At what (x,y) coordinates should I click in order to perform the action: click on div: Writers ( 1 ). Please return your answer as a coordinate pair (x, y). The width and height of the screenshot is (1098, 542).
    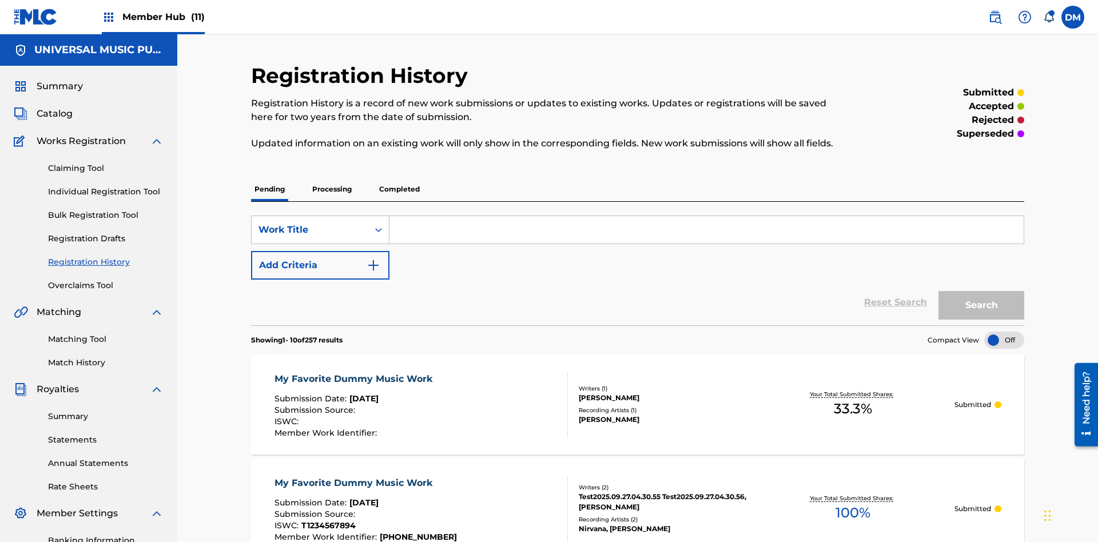
    Looking at the image, I should click on (665, 388).